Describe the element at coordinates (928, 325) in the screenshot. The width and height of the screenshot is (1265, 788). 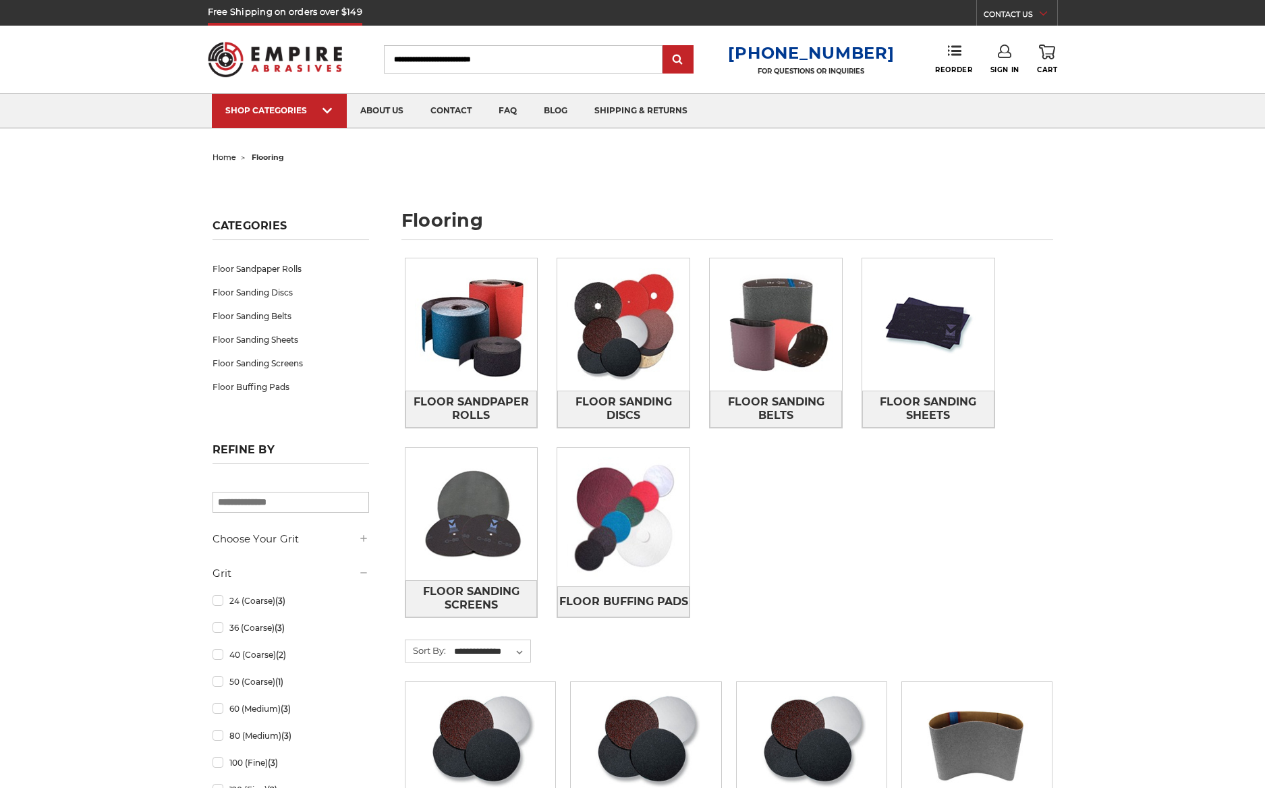
I see `img: Floor Sanding Sheets` at that location.